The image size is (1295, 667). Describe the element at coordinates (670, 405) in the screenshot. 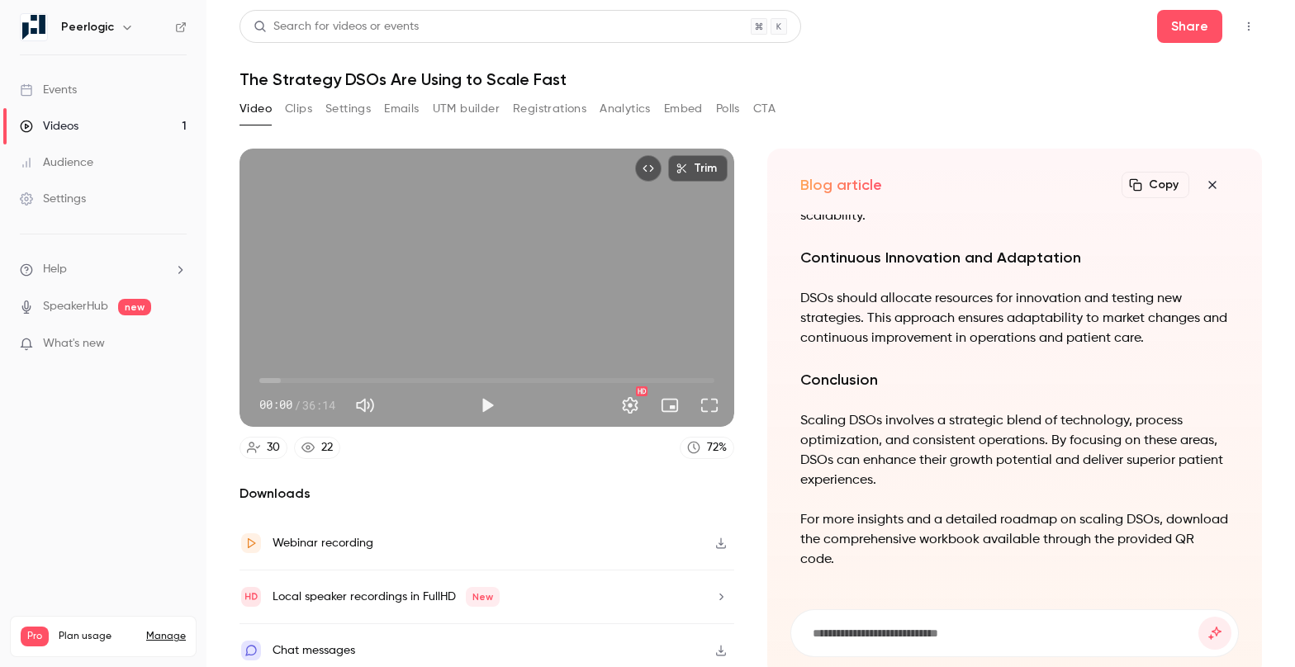

I see `button: Turn on miniplayer` at that location.